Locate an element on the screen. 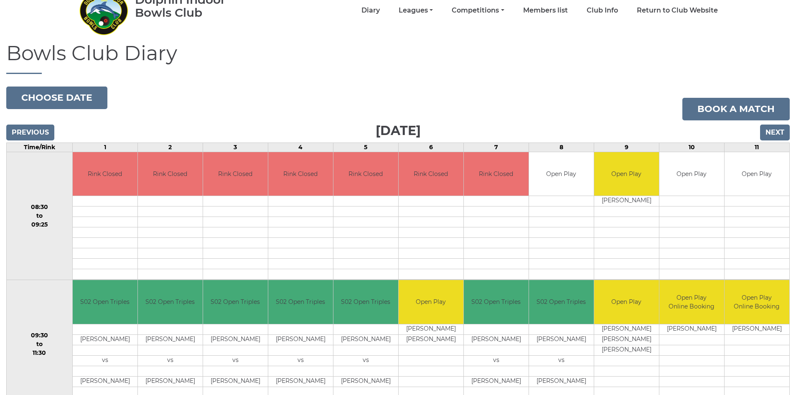 The width and height of the screenshot is (796, 395). td: 11 is located at coordinates (757, 147).